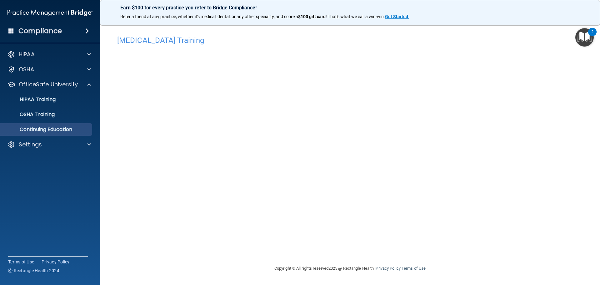  Describe the element at coordinates (49, 54) in the screenshot. I see `a: HIPAA` at that location.